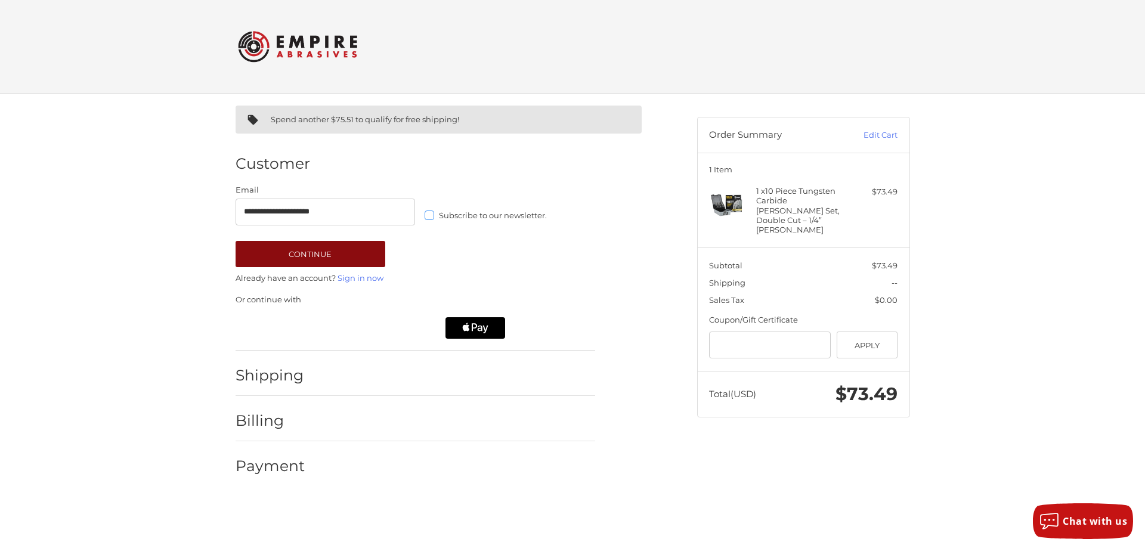 Image resolution: width=1145 pixels, height=548 pixels. What do you see at coordinates (1095, 521) in the screenshot?
I see `span: Chat with us` at bounding box center [1095, 521].